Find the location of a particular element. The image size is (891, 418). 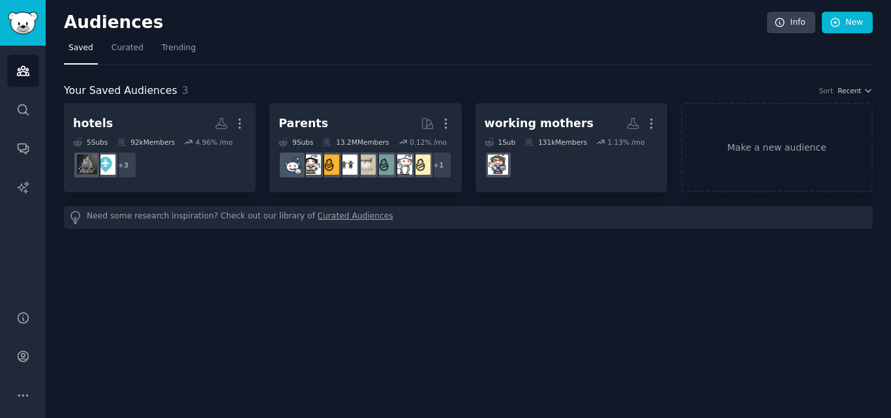

a: Curated is located at coordinates (127, 51).